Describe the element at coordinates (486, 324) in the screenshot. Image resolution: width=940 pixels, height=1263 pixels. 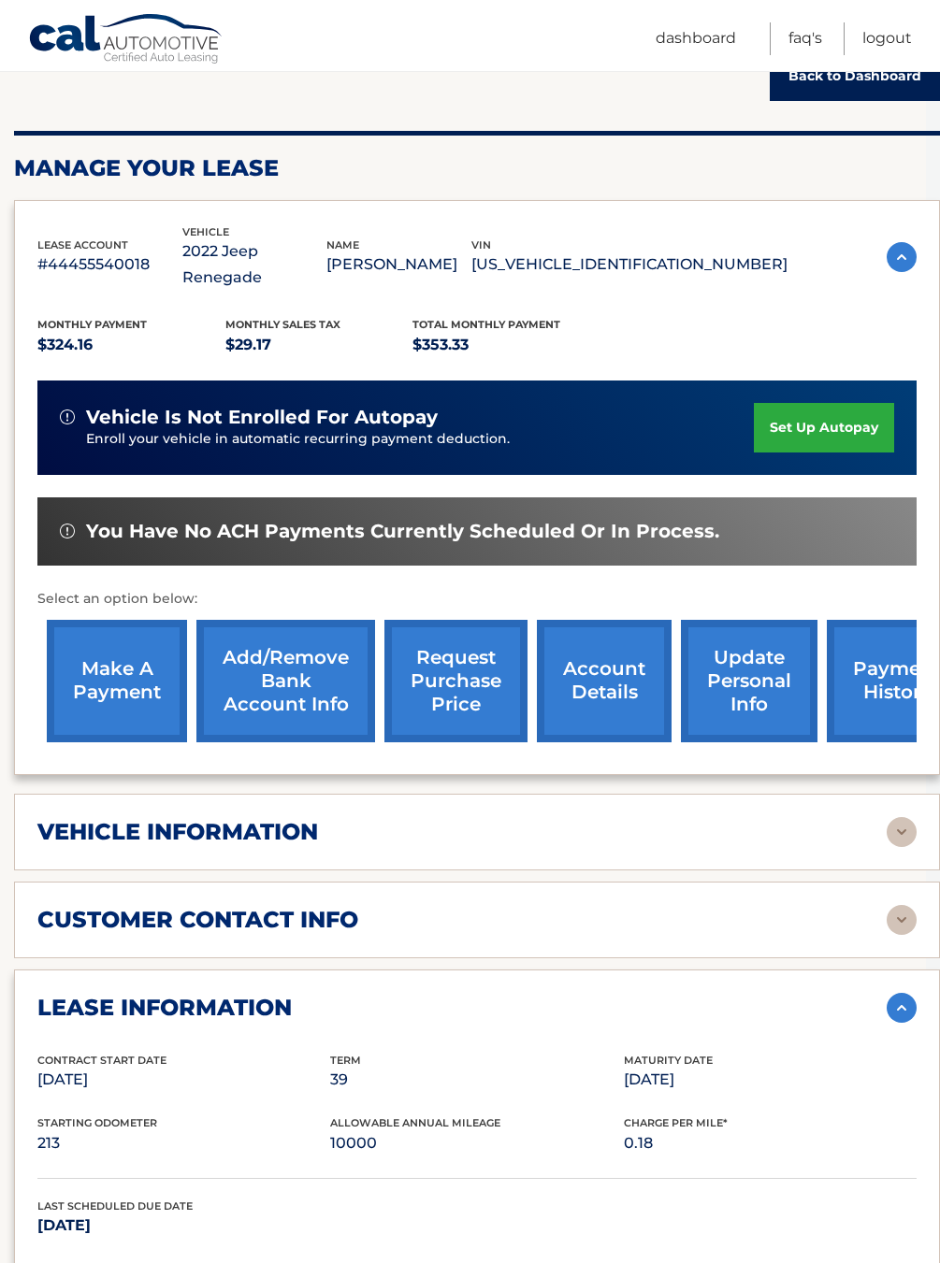
I see `span: Total Monthly Payment` at that location.